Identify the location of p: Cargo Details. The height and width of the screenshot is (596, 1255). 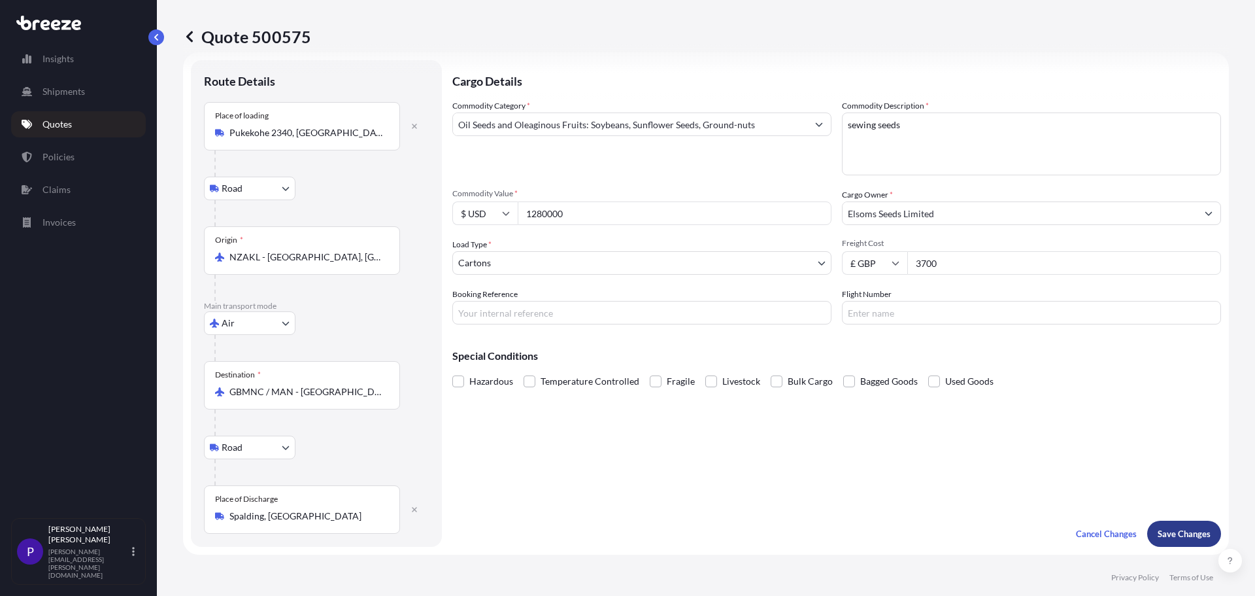
(837, 80).